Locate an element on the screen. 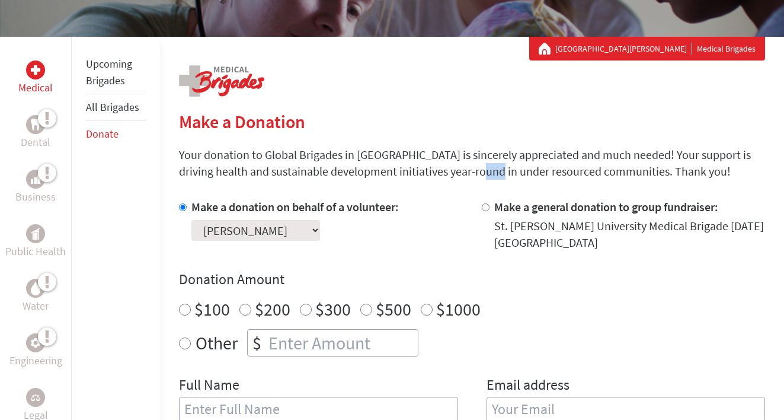  label: Email address is located at coordinates (528, 386).